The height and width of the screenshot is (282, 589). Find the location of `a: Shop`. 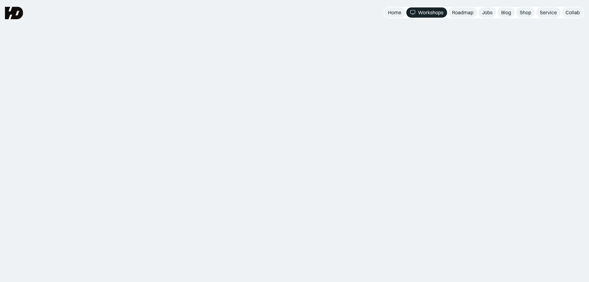

a: Shop is located at coordinates (525, 12).